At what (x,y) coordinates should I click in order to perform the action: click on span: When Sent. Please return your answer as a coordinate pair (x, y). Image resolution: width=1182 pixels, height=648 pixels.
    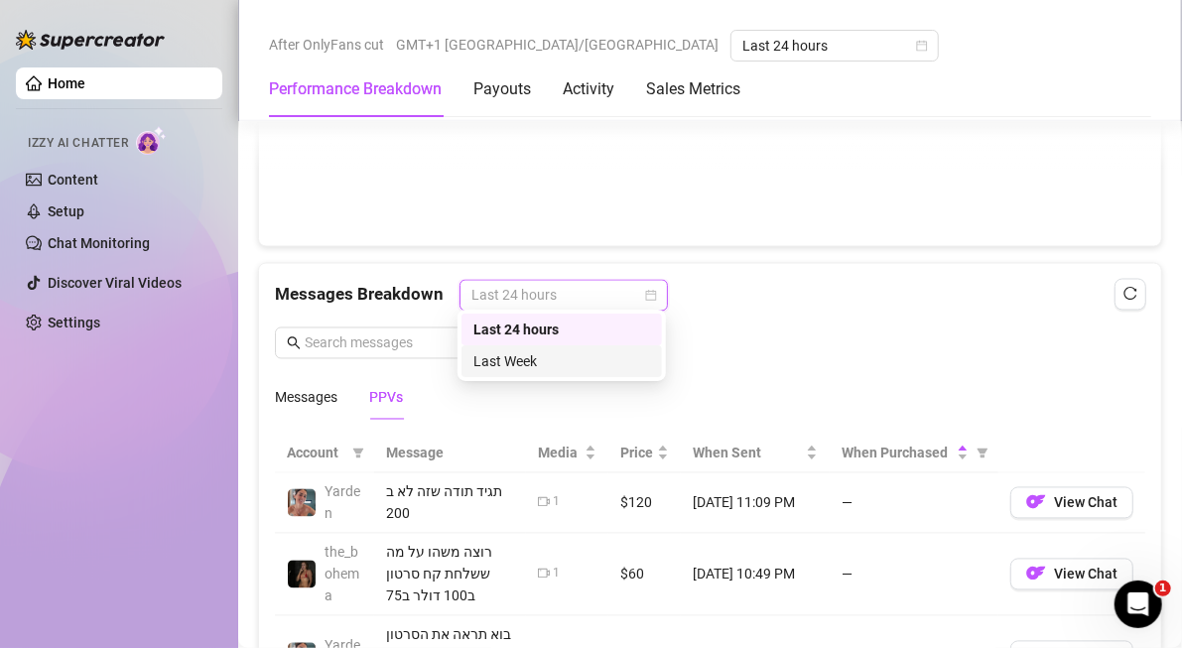
    Looking at the image, I should click on (747, 454).